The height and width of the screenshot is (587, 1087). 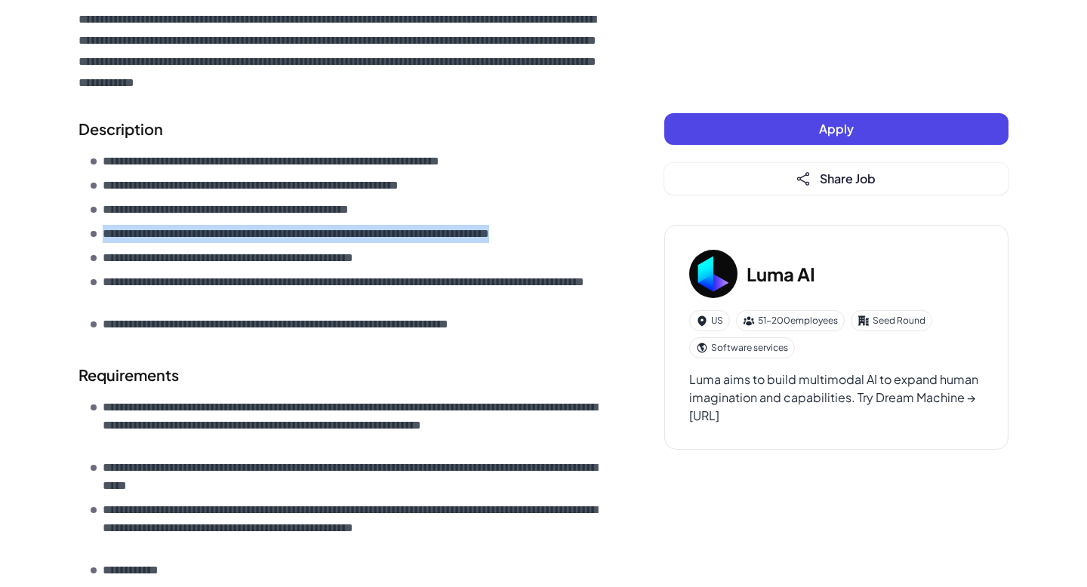 I want to click on button: Apply, so click(x=836, y=129).